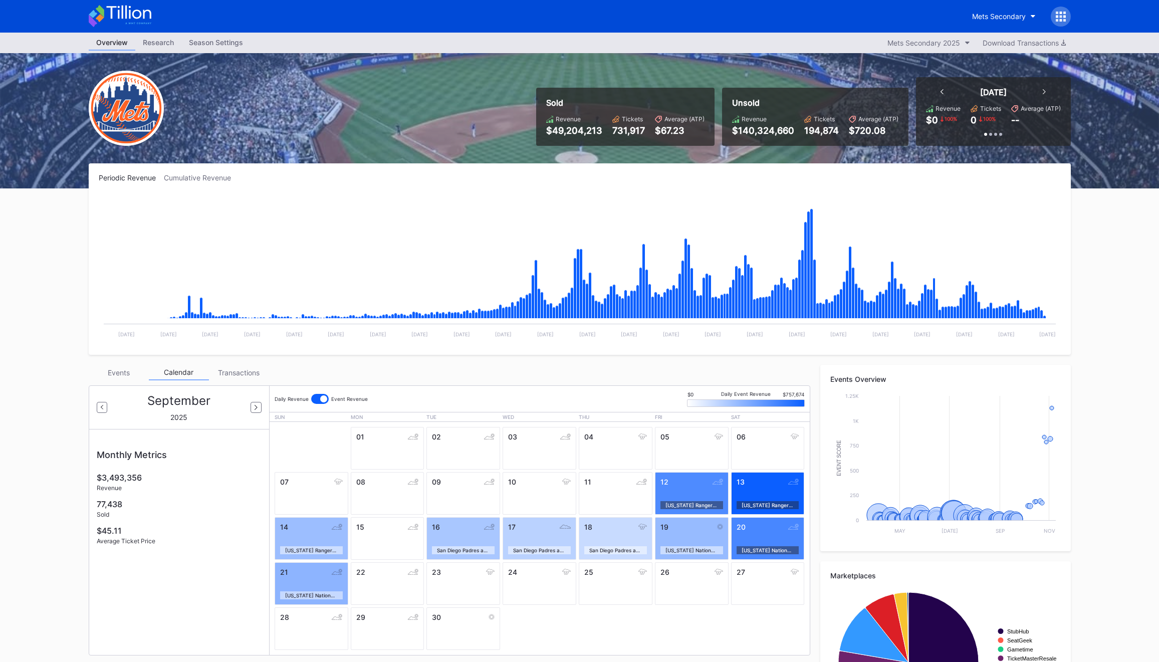 This screenshot has width=1159, height=662. What do you see at coordinates (615, 572) in the screenshot?
I see `div: 25` at bounding box center [615, 572].